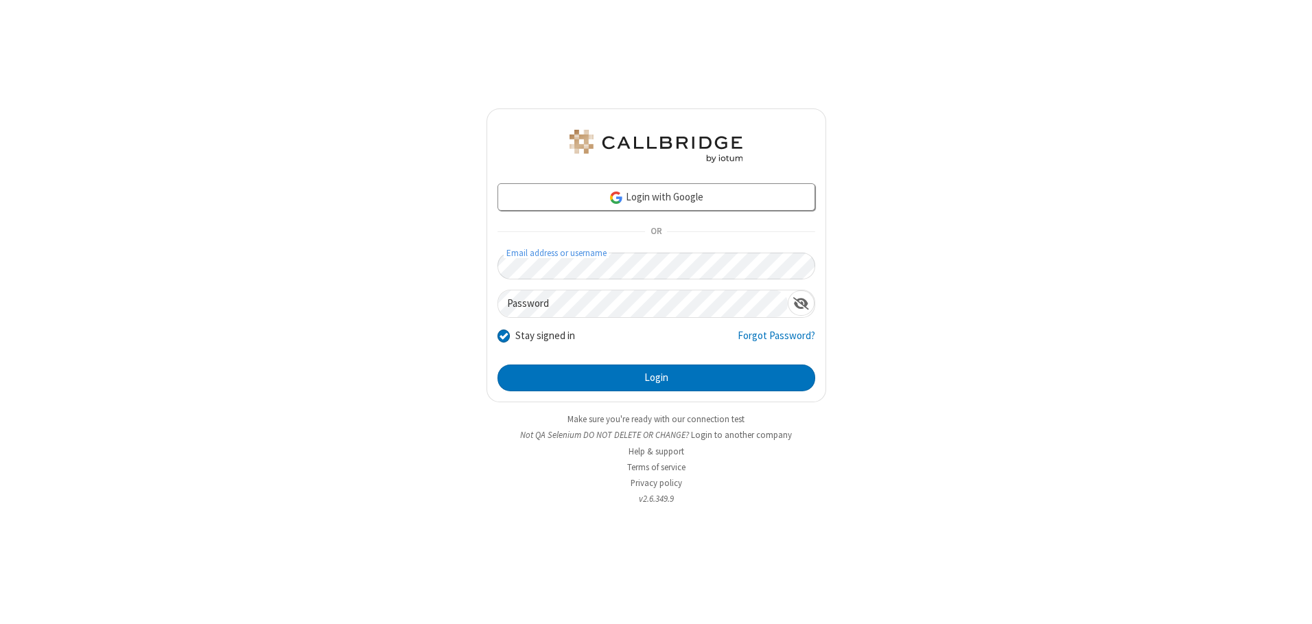 The height and width of the screenshot is (624, 1312). I want to click on a: Login with Google, so click(656, 197).